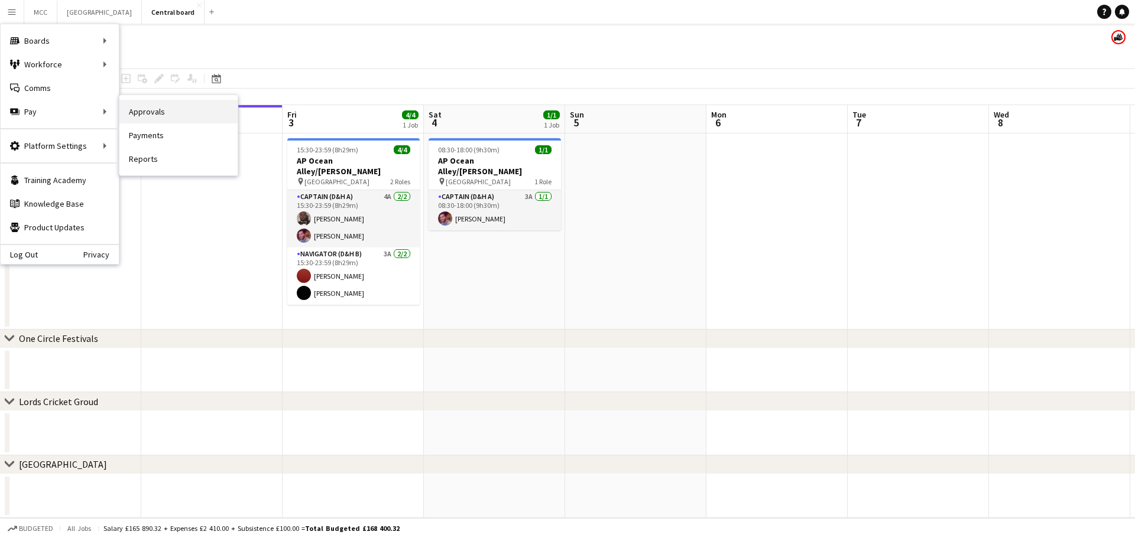 Image resolution: width=1135 pixels, height=538 pixels. What do you see at coordinates (60, 228) in the screenshot?
I see `a: Product Updates` at bounding box center [60, 228].